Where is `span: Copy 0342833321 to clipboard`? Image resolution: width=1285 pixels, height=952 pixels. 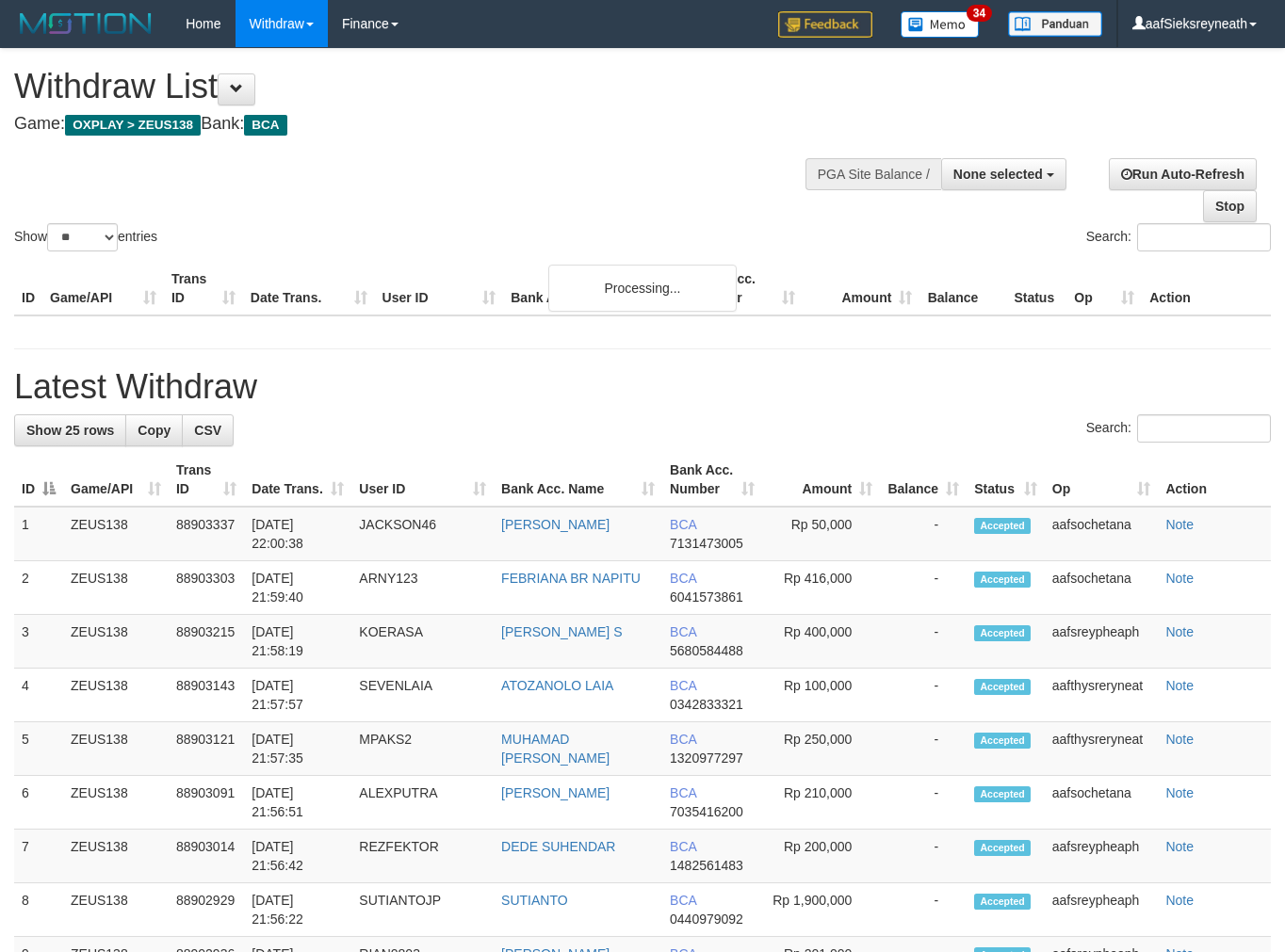 span: Copy 0342833321 to clipboard is located at coordinates (707, 704).